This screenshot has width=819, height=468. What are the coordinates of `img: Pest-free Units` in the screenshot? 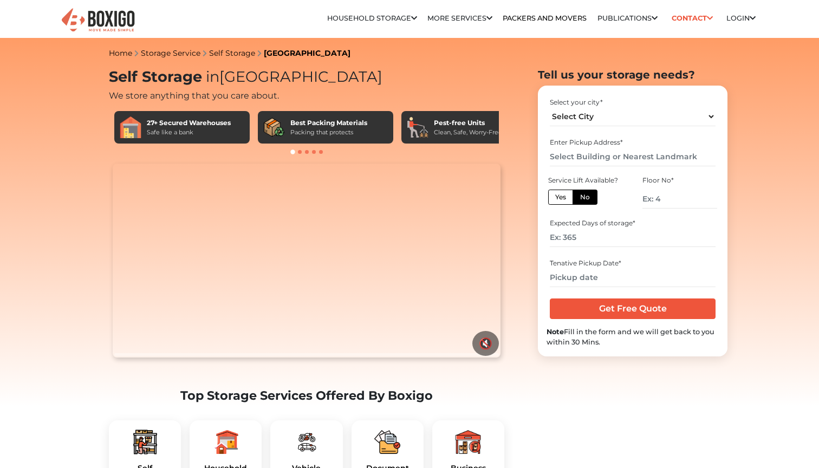 It's located at (418, 127).